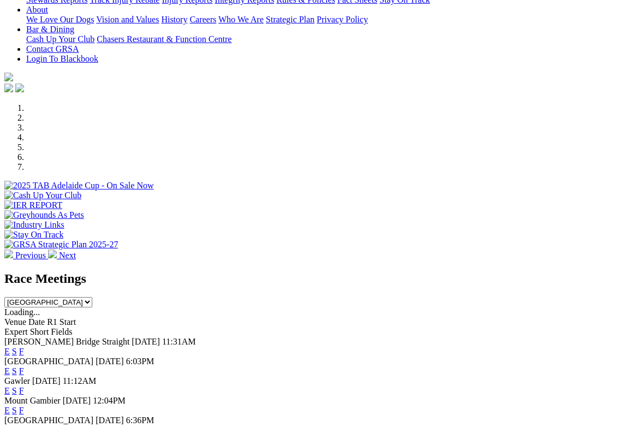  What do you see at coordinates (31, 255) in the screenshot?
I see `span: Previous` at bounding box center [31, 255].